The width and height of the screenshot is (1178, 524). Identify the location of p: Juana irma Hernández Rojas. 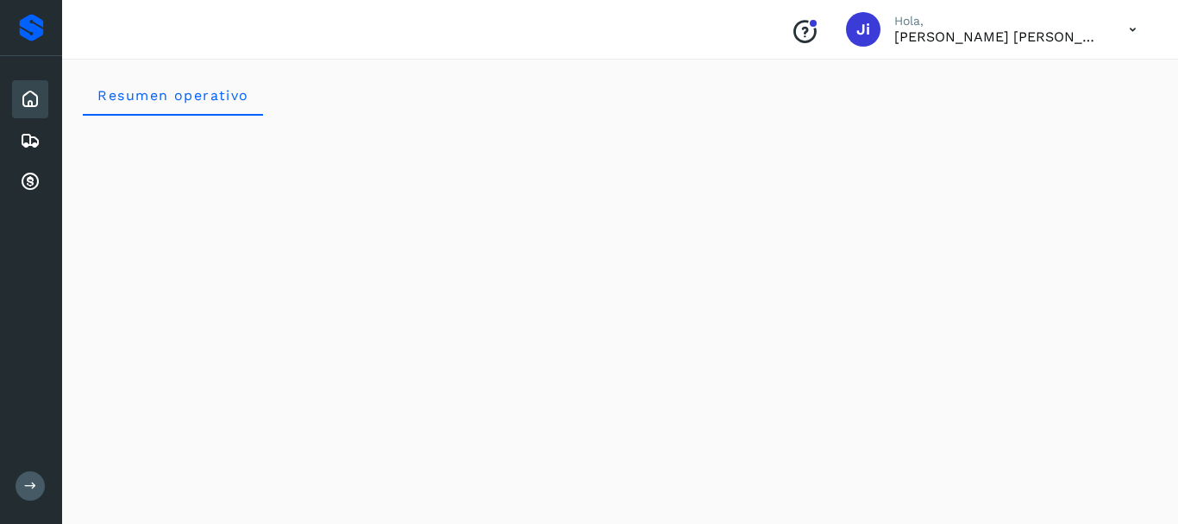
(998, 36).